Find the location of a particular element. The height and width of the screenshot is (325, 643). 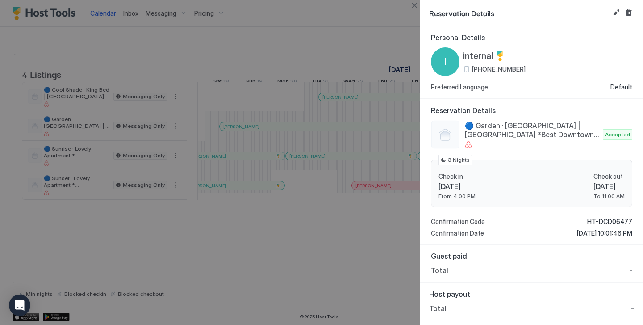

span: Preferred Language is located at coordinates (460, 87).